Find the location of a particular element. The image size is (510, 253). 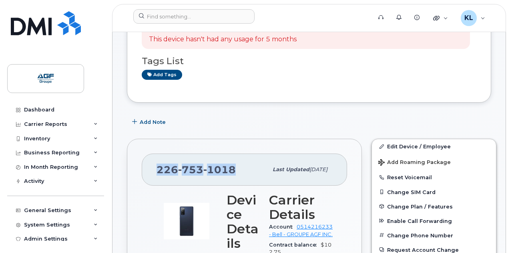

button: Add Roaming Package is located at coordinates (434, 161).